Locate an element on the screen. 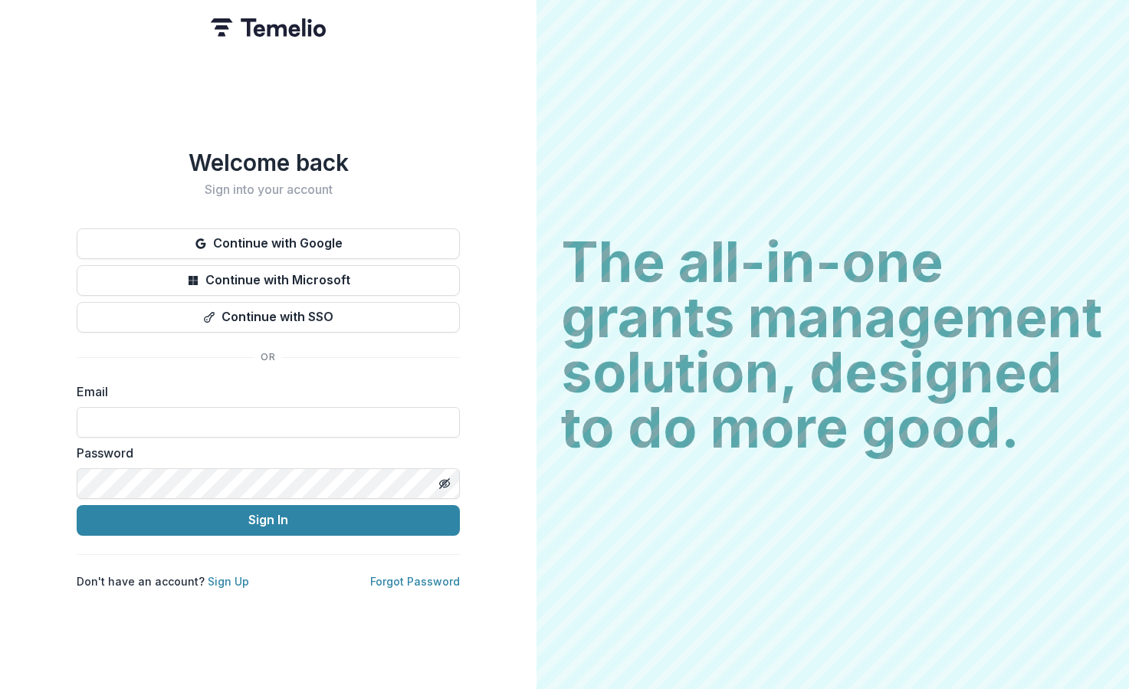 The image size is (1129, 689). button: Continue with Microsoft is located at coordinates (268, 280).